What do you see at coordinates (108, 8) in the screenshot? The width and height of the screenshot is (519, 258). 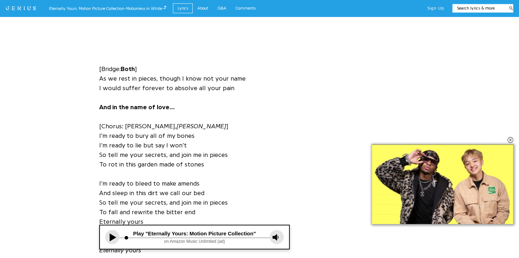 I see `div: Eternally Yours: Motion Picture Collection - Motionless in White` at bounding box center [108, 8].